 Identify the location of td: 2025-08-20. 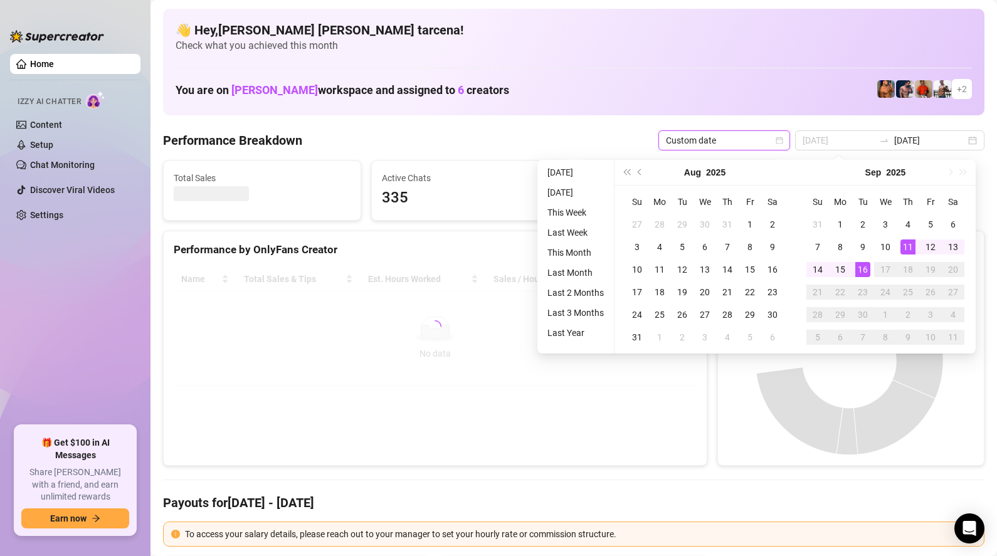
(705, 292).